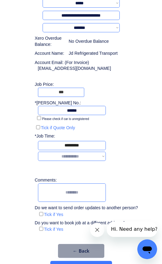 The image size is (162, 264). What do you see at coordinates (50, 54) in the screenshot?
I see `div: Account Name:` at bounding box center [50, 54].